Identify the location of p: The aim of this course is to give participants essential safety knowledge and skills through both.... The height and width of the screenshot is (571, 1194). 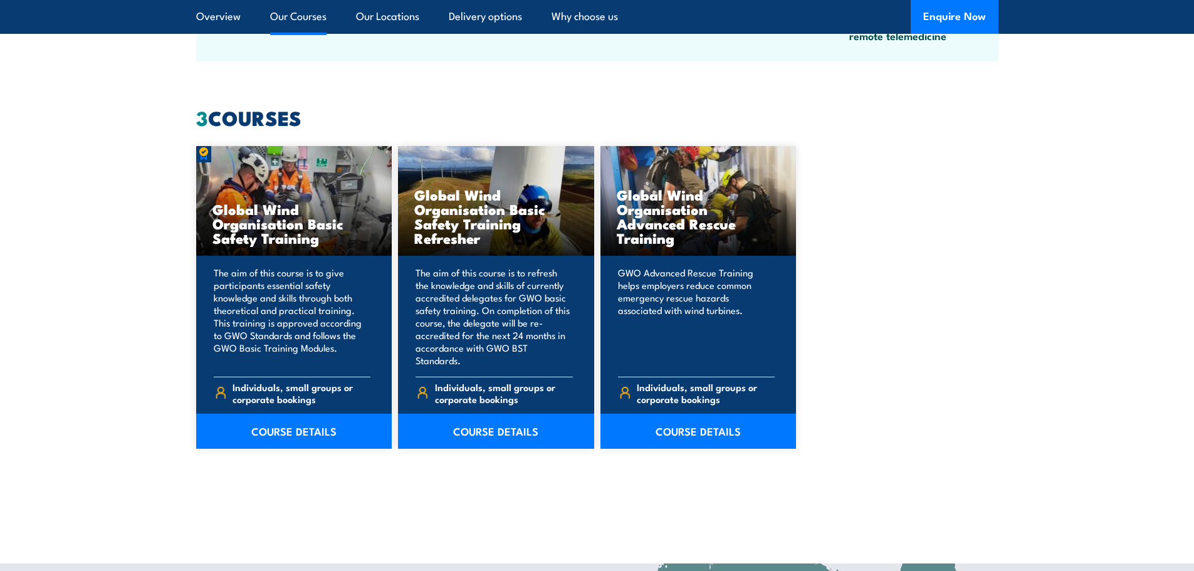
(292, 316).